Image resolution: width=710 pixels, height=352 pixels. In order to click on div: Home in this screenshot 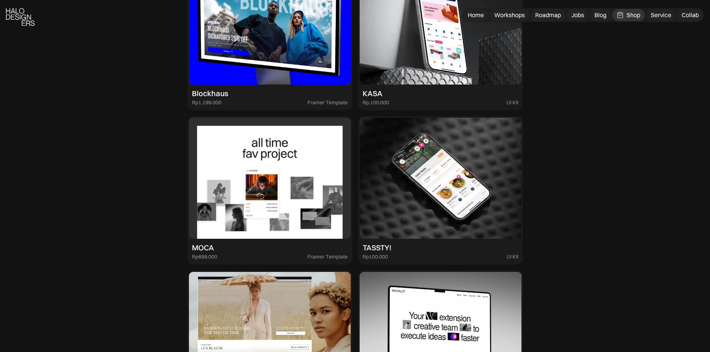, I will do `click(475, 15)`.